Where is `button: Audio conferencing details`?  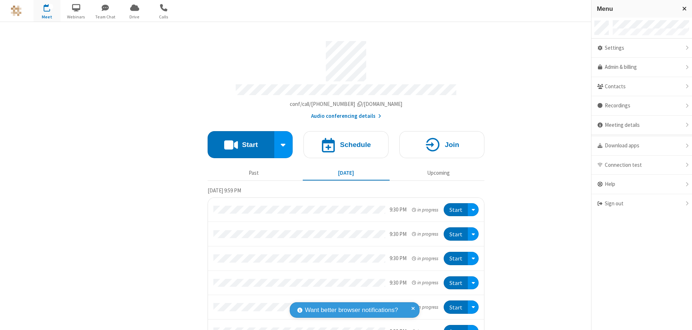 button: Audio conferencing details is located at coordinates (346, 116).